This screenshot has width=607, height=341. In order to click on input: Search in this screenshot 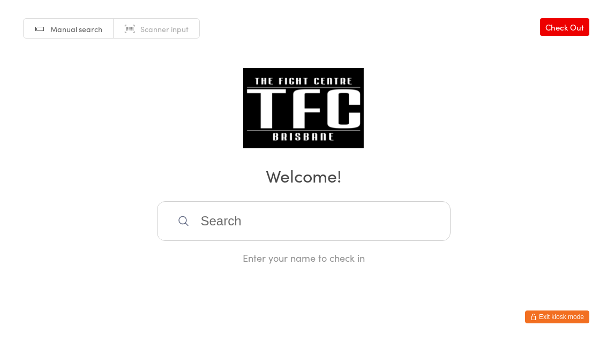, I will do `click(304, 221)`.